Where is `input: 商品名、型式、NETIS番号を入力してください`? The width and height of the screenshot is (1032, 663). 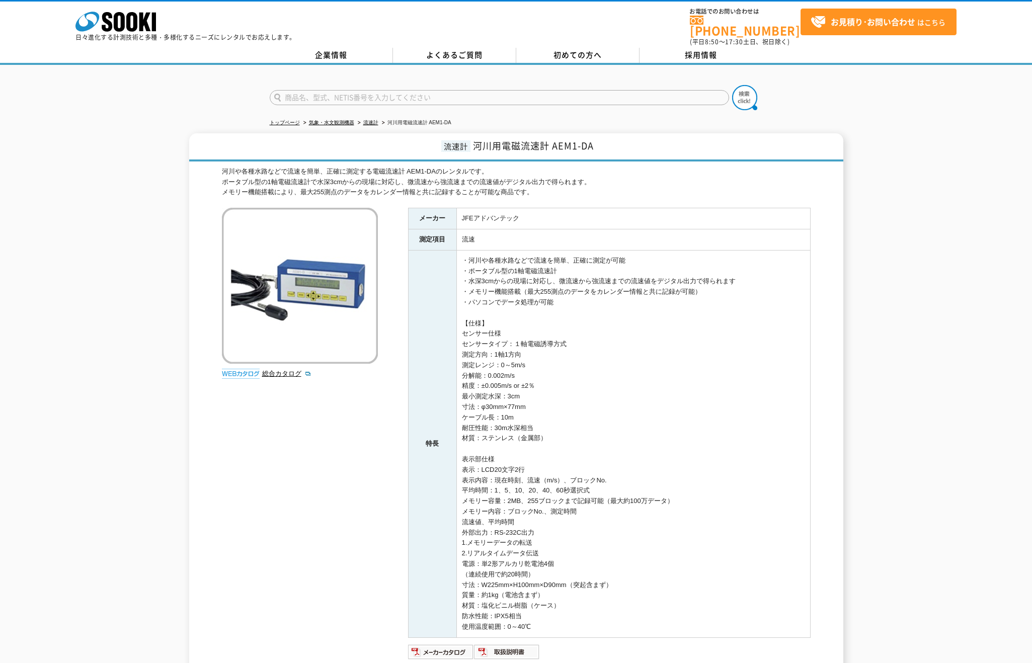 input: 商品名、型式、NETIS番号を入力してください is located at coordinates (499, 98).